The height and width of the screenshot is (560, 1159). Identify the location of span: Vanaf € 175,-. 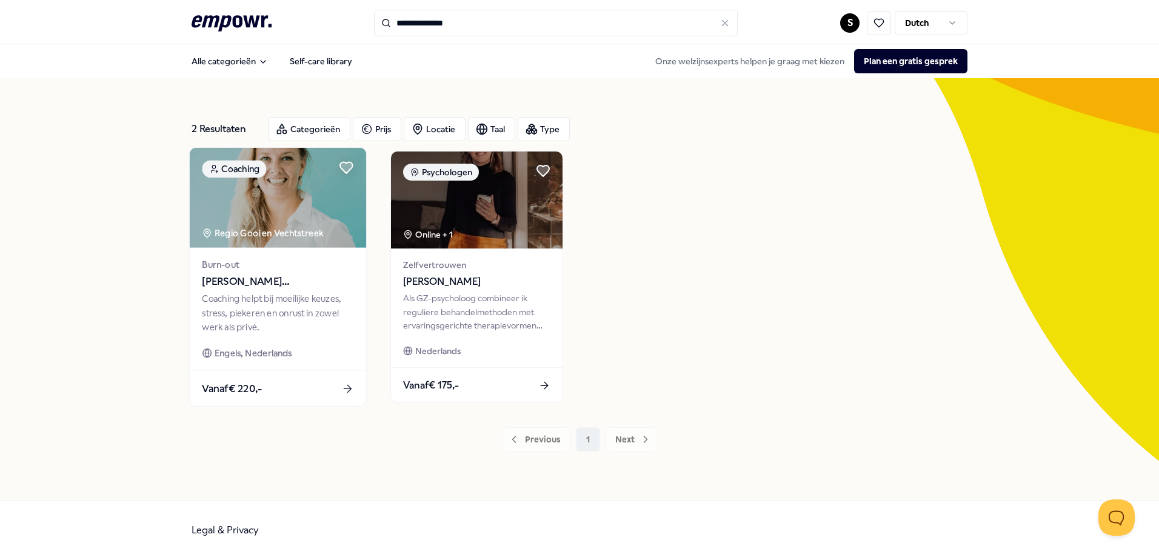
(431, 385).